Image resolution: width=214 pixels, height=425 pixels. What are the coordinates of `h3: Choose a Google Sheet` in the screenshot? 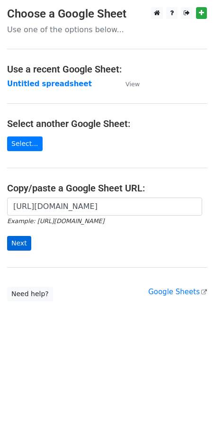 It's located at (107, 14).